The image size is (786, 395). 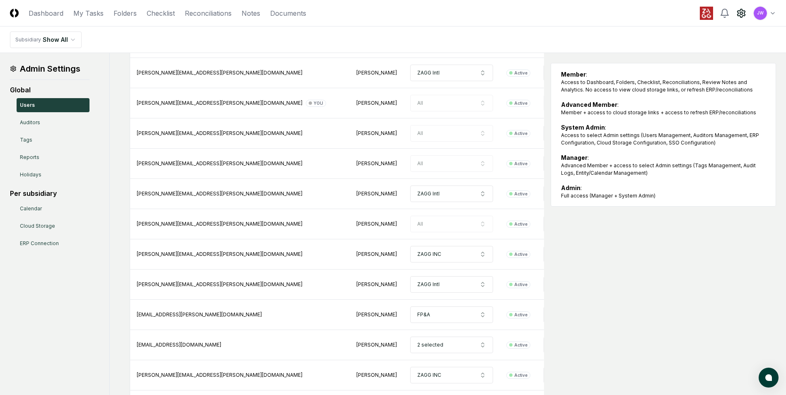 I want to click on div: Per subsidiary, so click(x=50, y=194).